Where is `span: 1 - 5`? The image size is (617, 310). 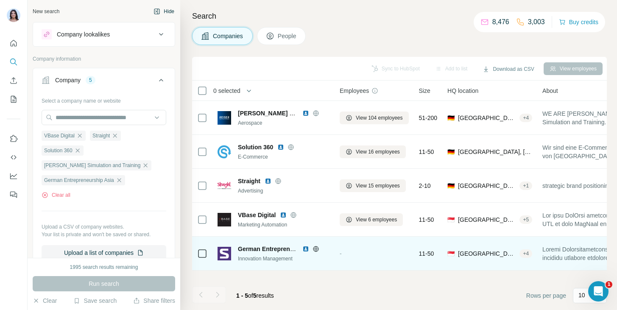
span: 1 - 5 is located at coordinates (242, 296).